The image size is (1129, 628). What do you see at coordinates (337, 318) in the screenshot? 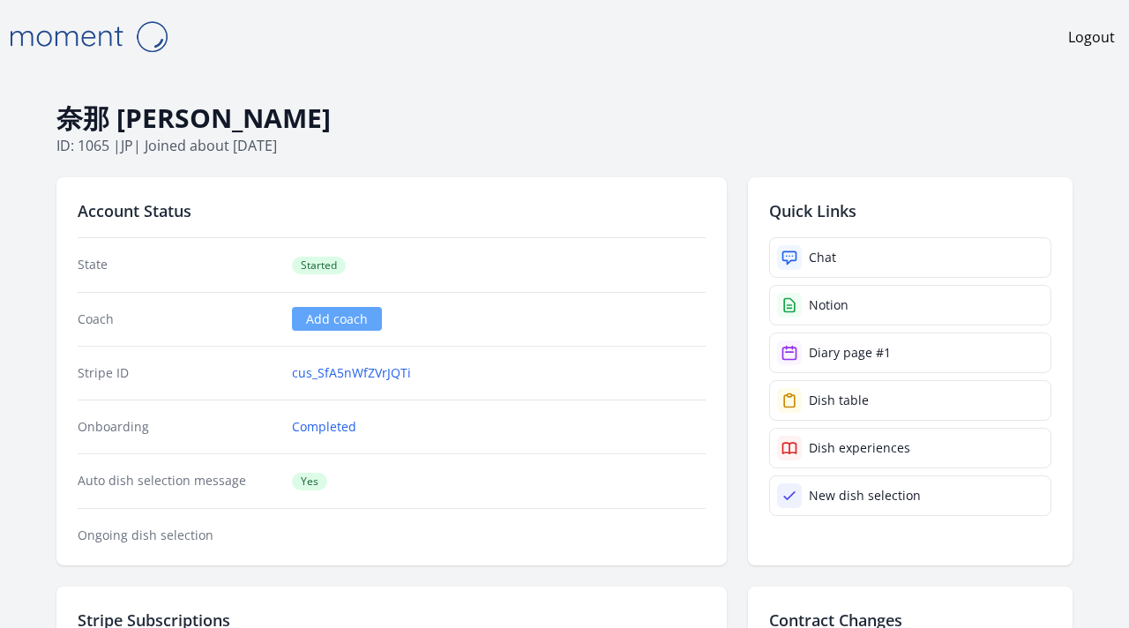
I see `a: Add coach` at bounding box center [337, 318].